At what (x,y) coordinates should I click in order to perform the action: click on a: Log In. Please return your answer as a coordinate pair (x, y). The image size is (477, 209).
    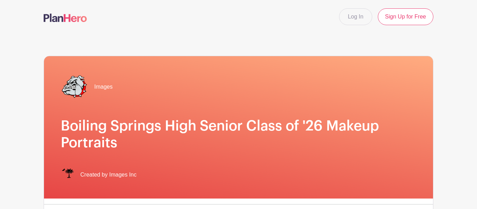
    Looking at the image, I should click on (356, 17).